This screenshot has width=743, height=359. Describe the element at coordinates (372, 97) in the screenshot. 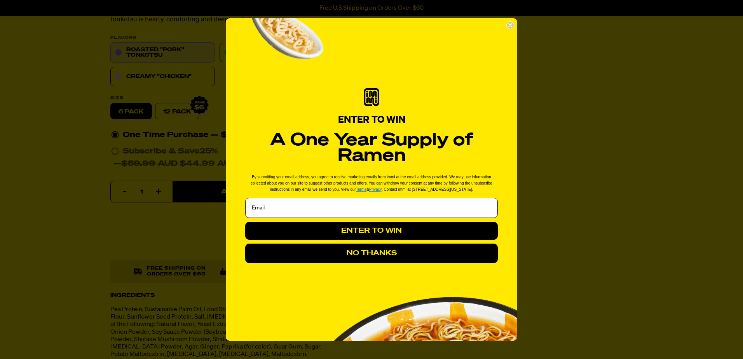

I see `img: immi` at that location.